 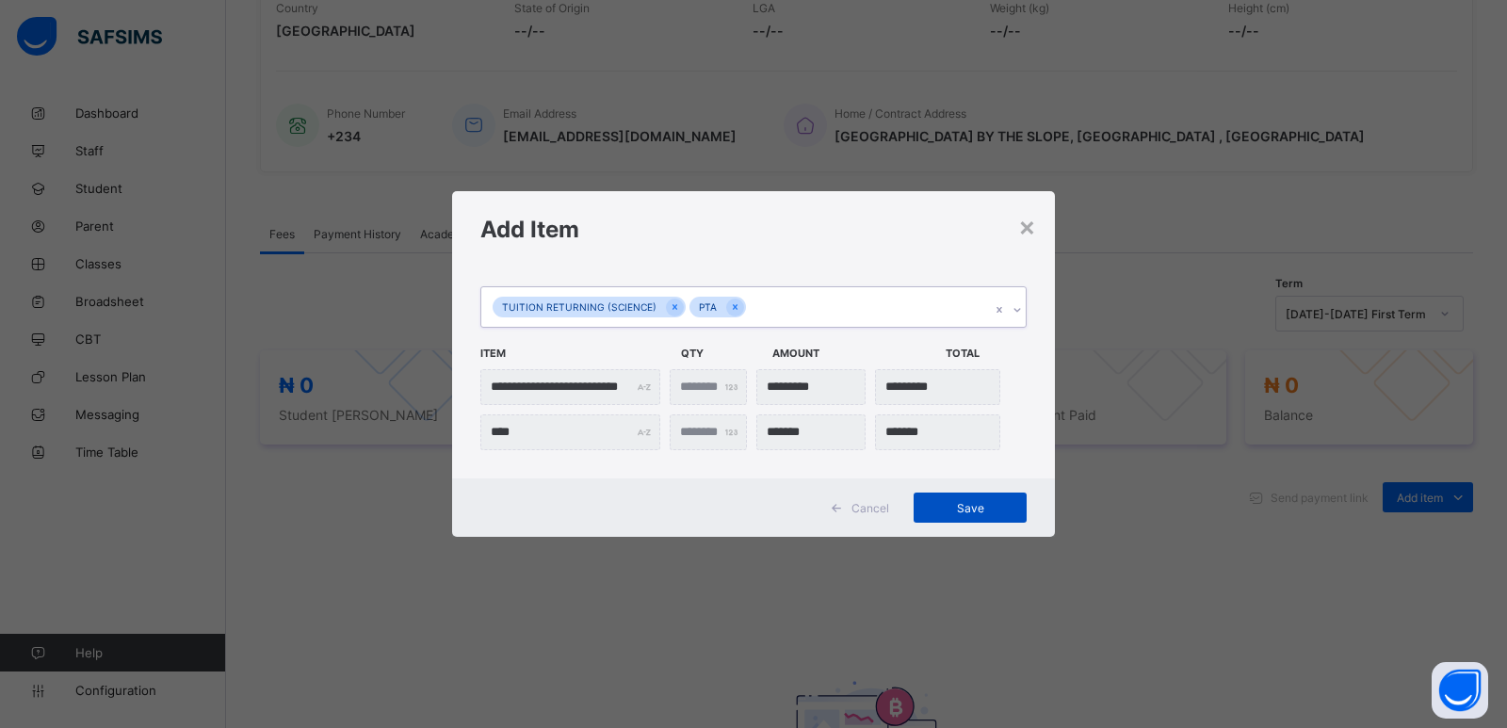 What do you see at coordinates (854, 353) in the screenshot?
I see `span: Amount` at bounding box center [854, 353].